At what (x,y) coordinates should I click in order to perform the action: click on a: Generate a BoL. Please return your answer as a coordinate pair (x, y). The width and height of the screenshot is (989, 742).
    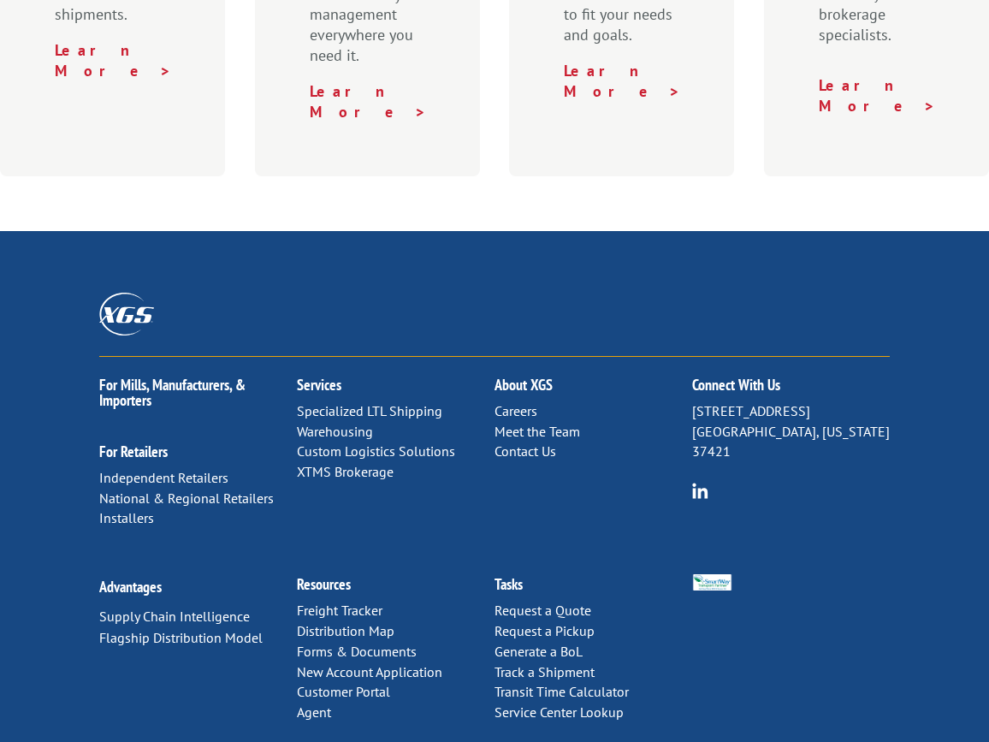
    Looking at the image, I should click on (538, 651).